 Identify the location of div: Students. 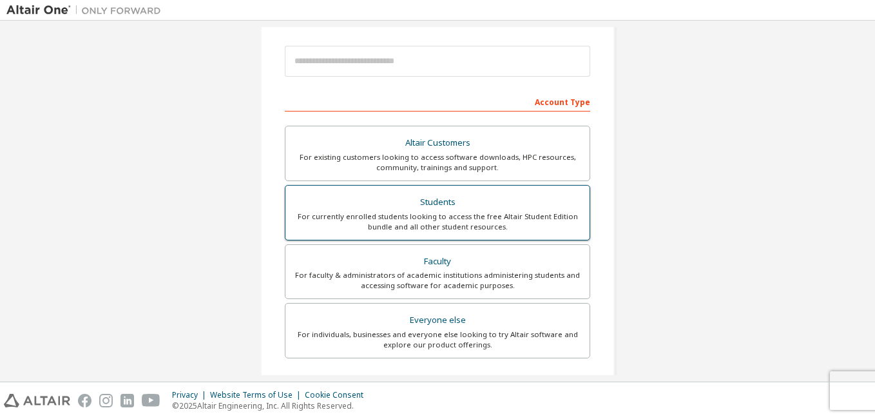
(437, 202).